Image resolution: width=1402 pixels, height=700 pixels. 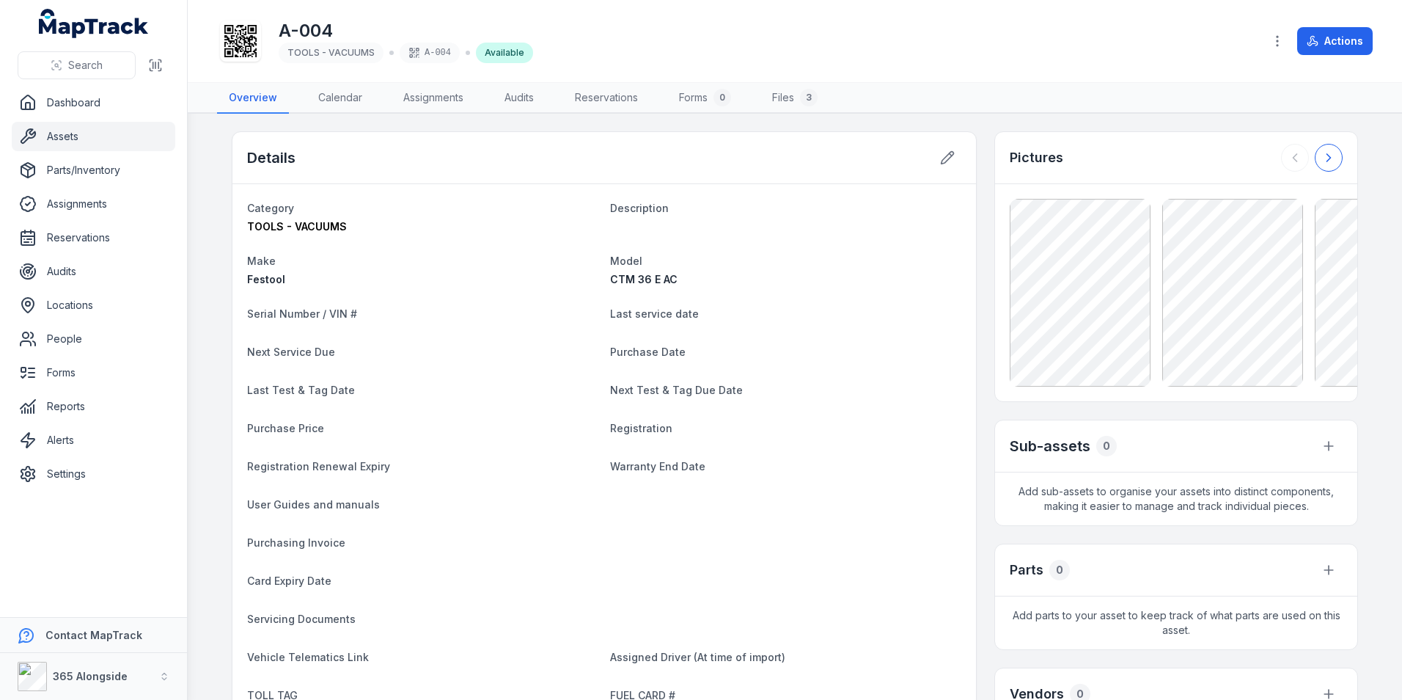 I want to click on span: Search, so click(x=85, y=65).